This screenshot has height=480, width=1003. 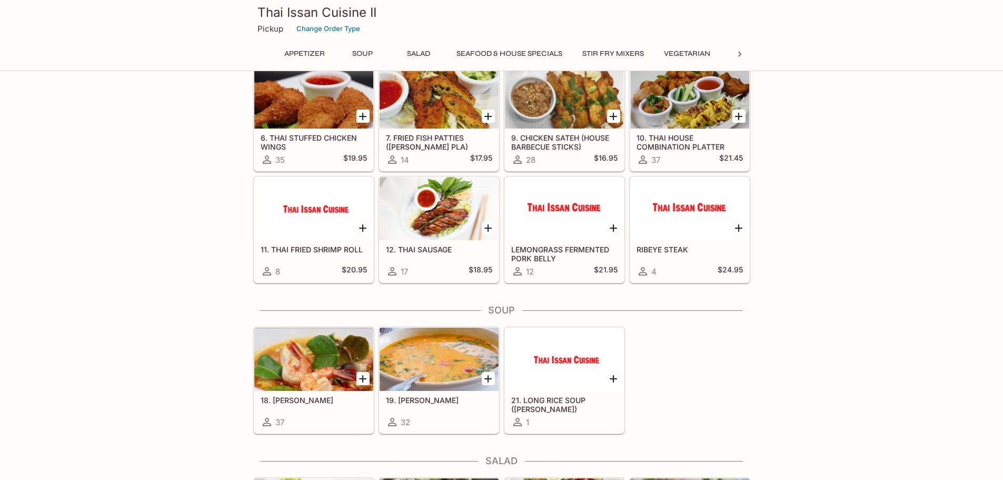 What do you see at coordinates (731, 160) in the screenshot?
I see `h5: $21.45` at bounding box center [731, 160].